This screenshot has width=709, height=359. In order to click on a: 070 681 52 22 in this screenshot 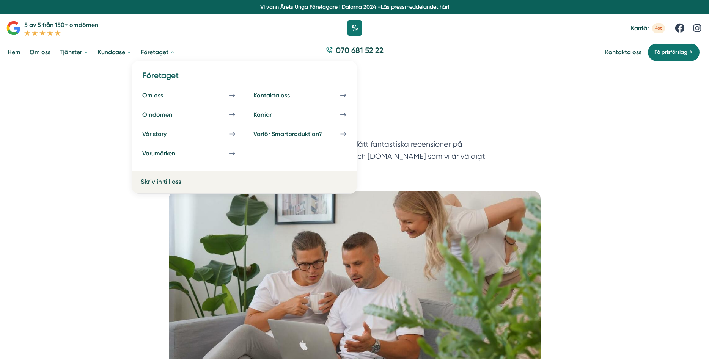, I will do `click(355, 52)`.